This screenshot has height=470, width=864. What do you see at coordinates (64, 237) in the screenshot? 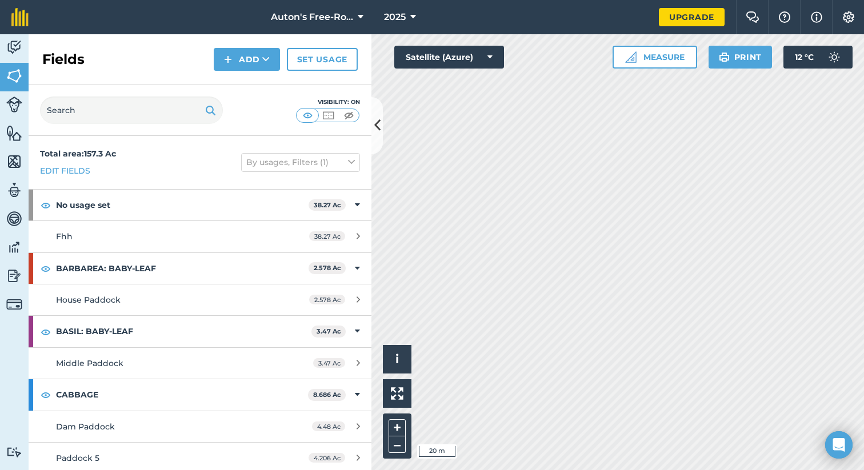
I see `span: Fhh` at bounding box center [64, 237].